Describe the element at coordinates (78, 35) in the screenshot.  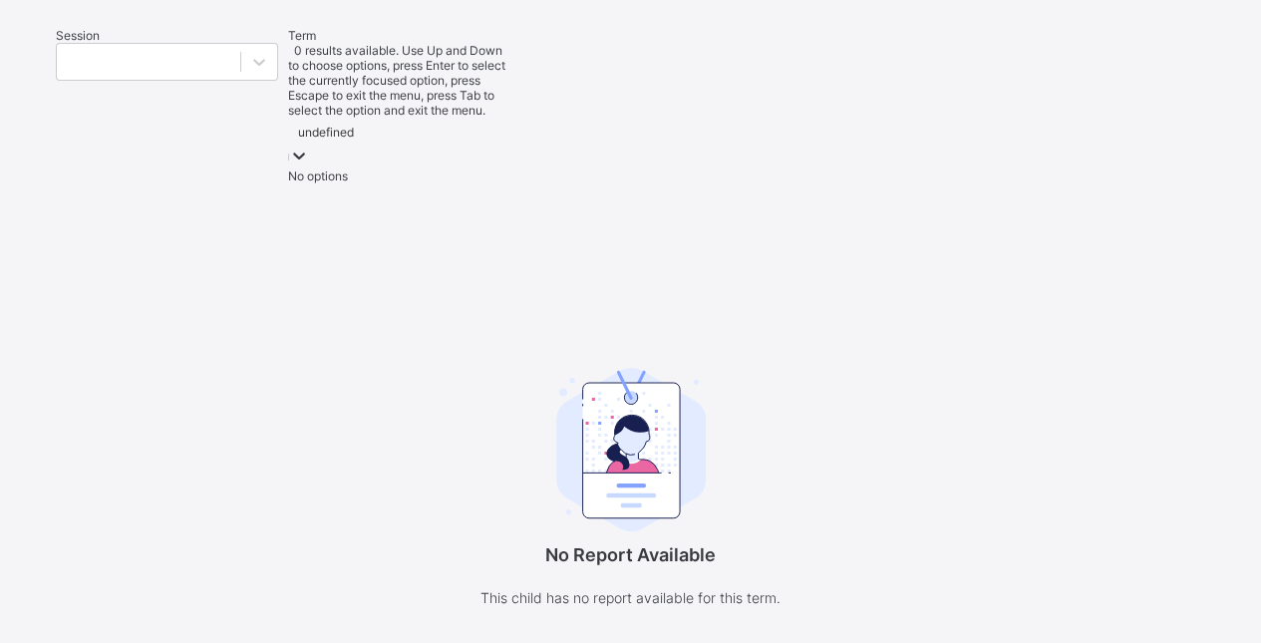
I see `span: Session` at that location.